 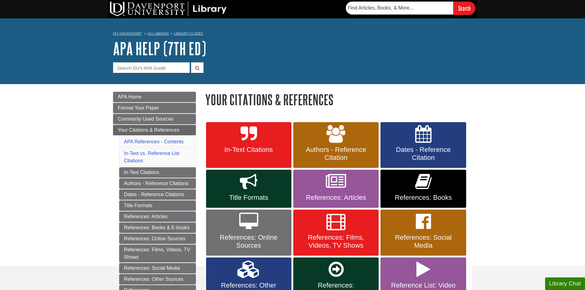 What do you see at coordinates (158, 33) in the screenshot?
I see `a: DU Library` at bounding box center [158, 33].